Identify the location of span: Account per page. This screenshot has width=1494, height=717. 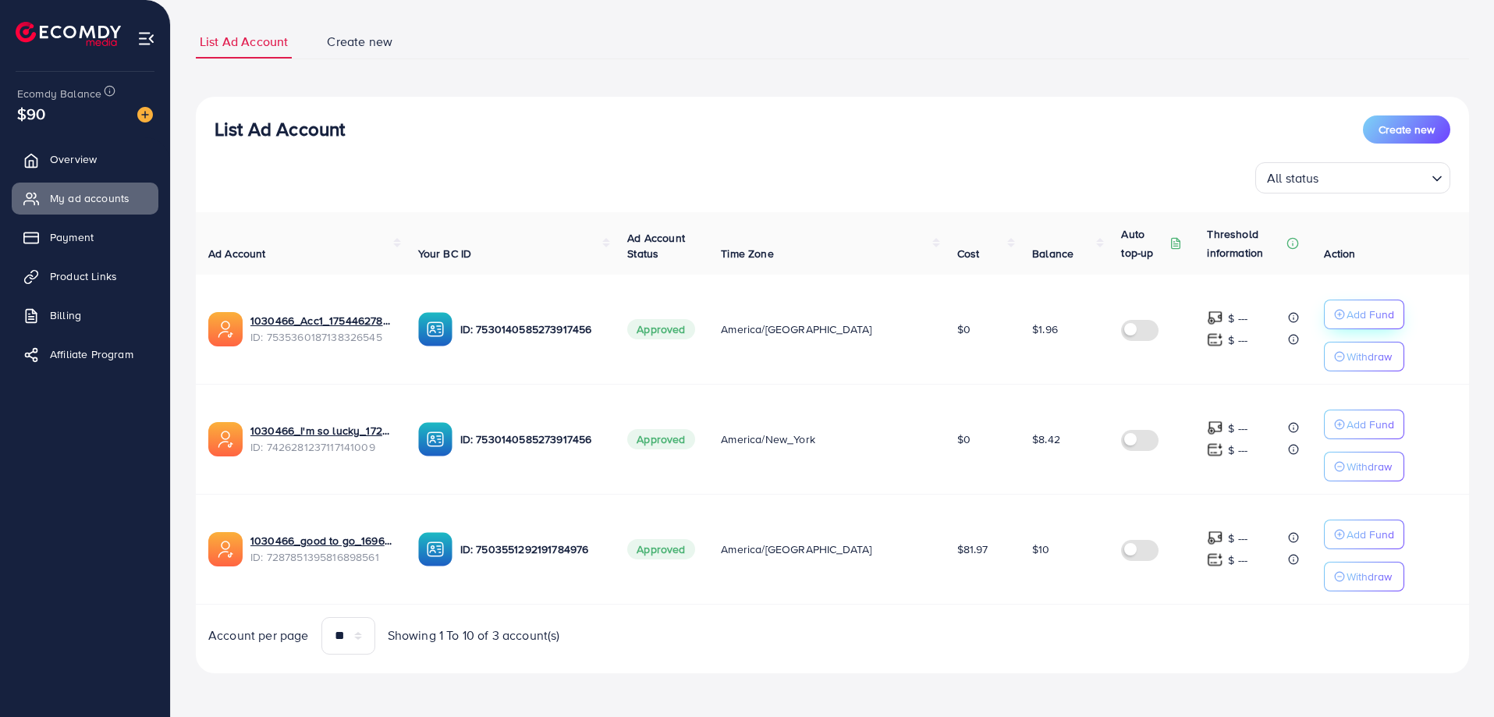
(258, 635).